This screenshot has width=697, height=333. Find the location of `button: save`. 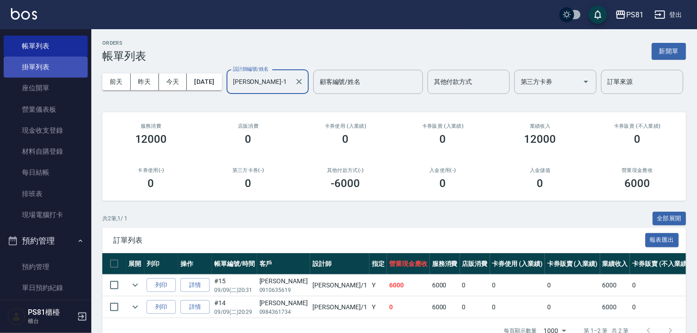

button: save is located at coordinates (598, 15).